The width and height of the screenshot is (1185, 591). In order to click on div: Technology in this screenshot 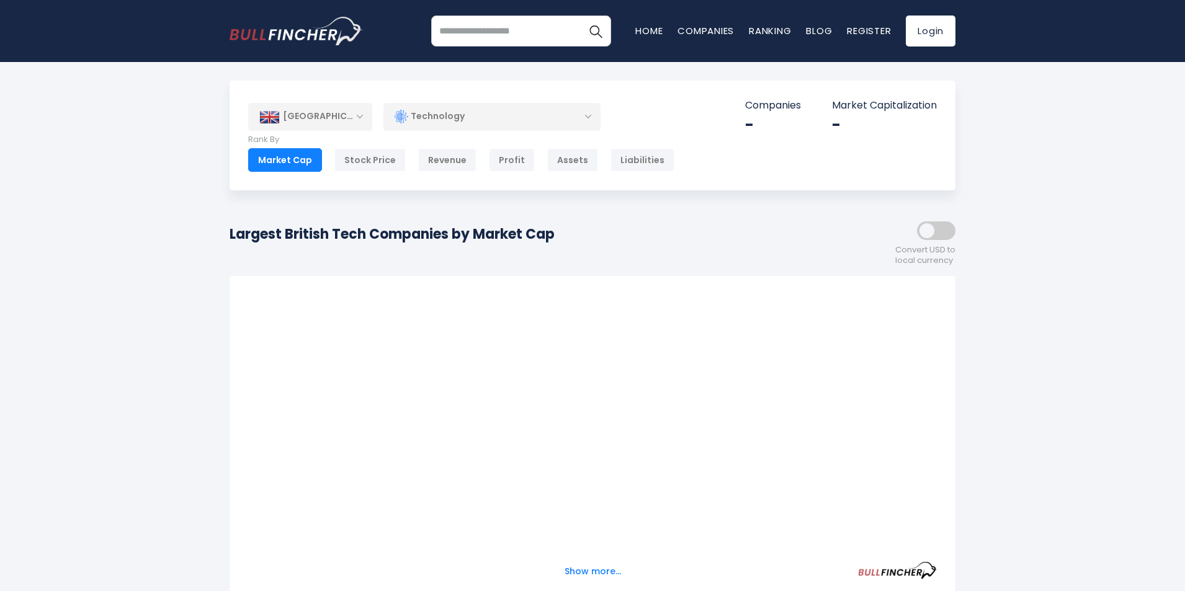, I will do `click(492, 117)`.